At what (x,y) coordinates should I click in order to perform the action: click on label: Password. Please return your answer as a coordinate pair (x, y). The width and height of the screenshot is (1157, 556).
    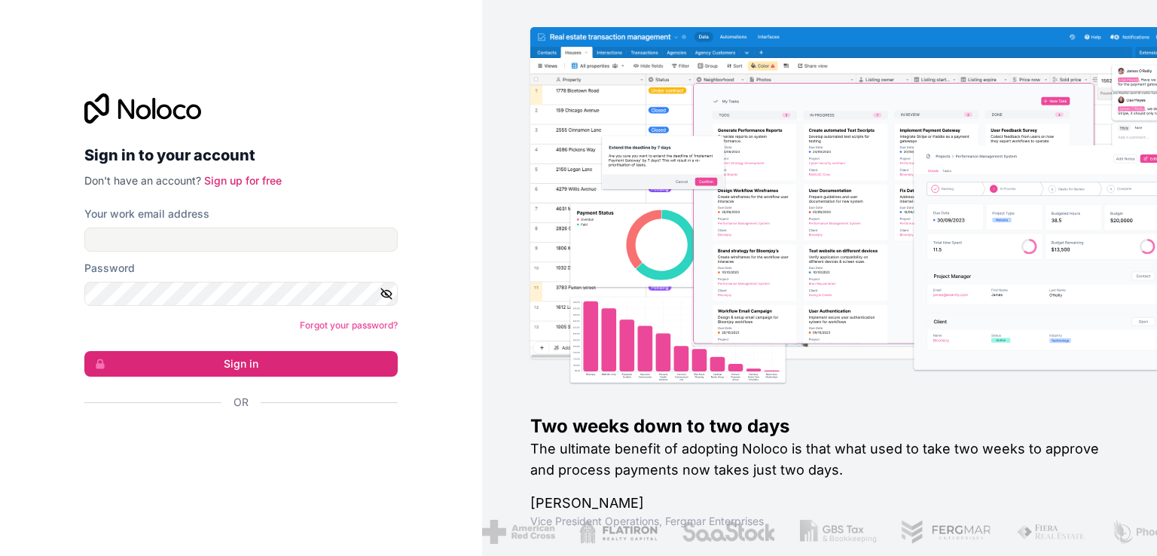
    Looking at the image, I should click on (109, 268).